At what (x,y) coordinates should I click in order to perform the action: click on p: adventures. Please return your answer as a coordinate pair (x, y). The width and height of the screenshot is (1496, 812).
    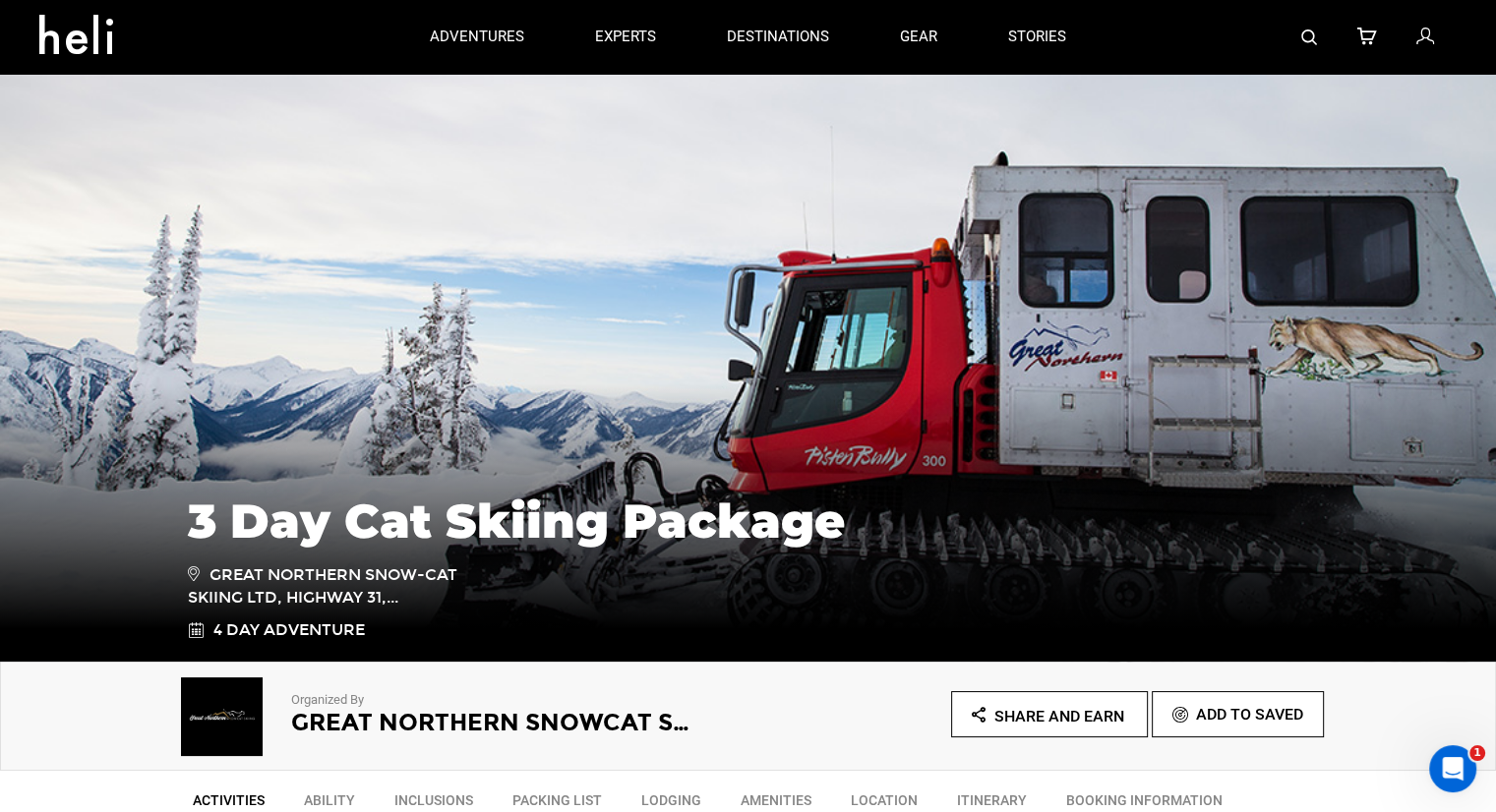
    Looking at the image, I should click on (477, 37).